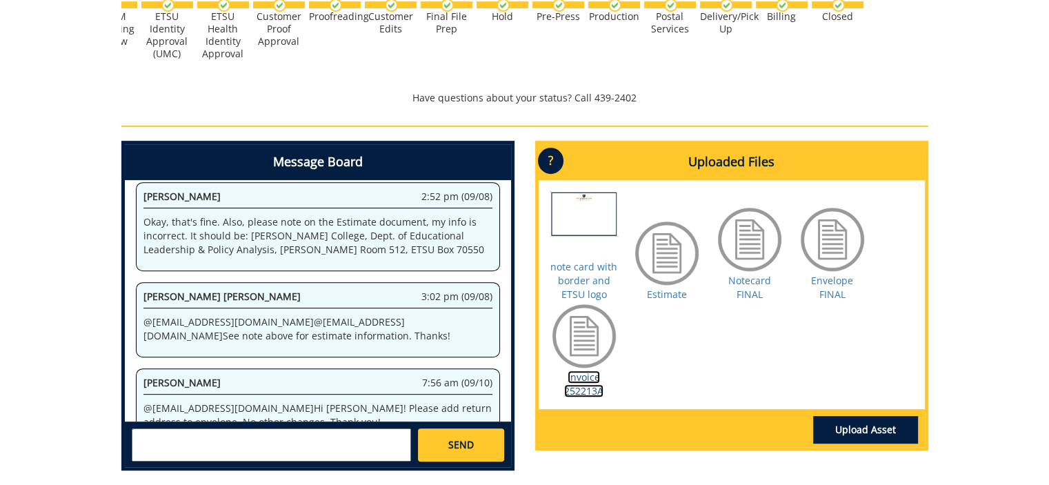  Describe the element at coordinates (838, 17) in the screenshot. I see `div: Closed` at that location.